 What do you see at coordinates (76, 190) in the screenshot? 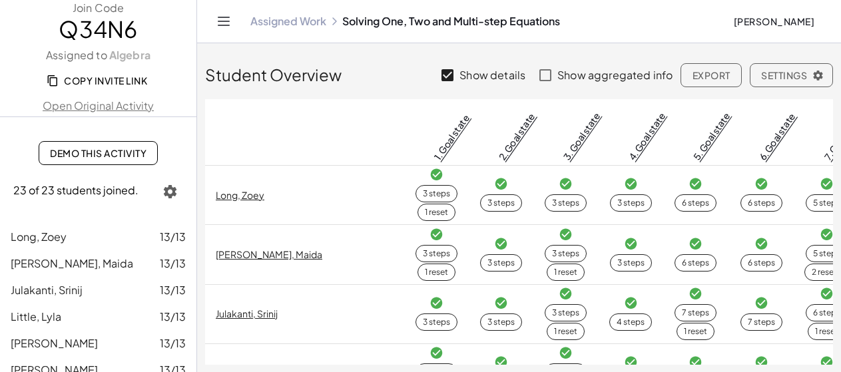
I see `span: 23 of 23 students joined.` at bounding box center [76, 190].